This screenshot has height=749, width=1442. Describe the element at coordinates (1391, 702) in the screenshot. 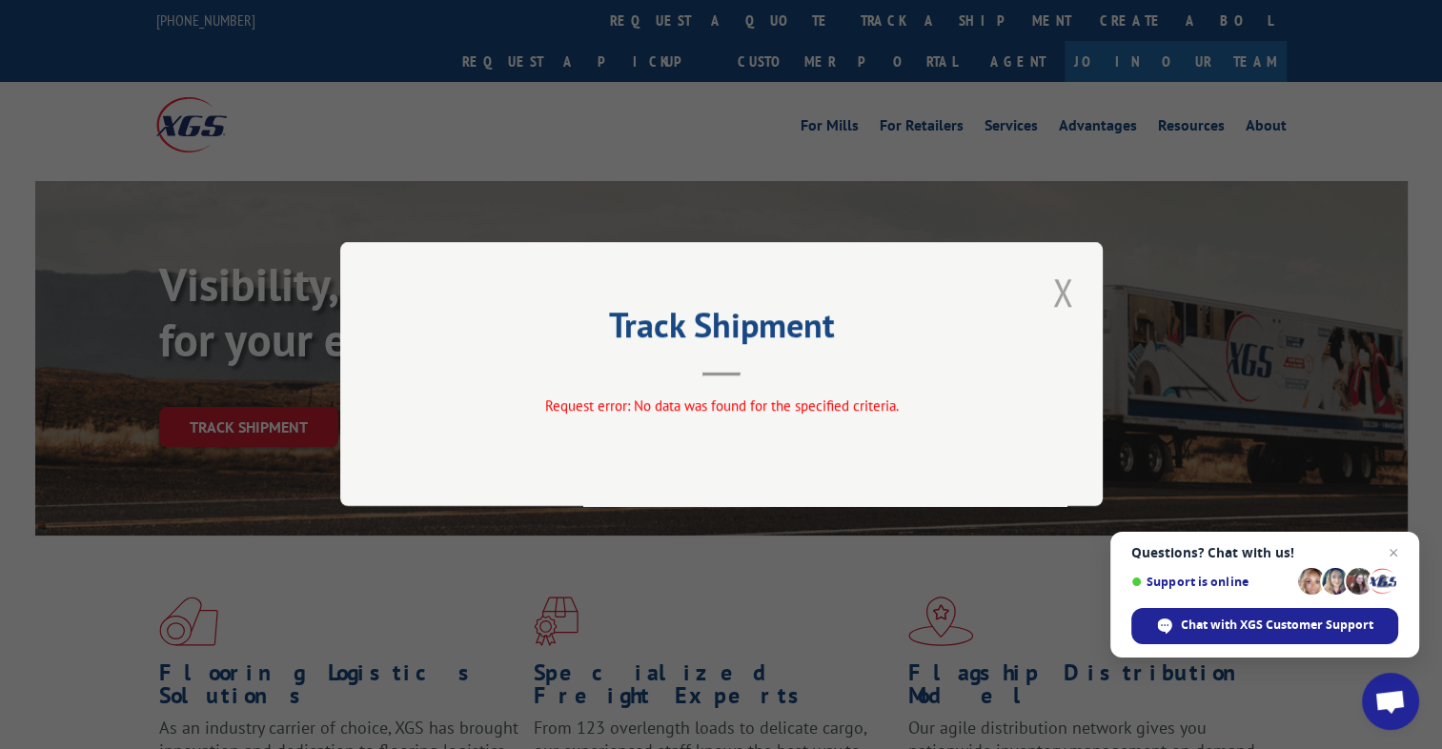

I see `a: Open chat` at that location.